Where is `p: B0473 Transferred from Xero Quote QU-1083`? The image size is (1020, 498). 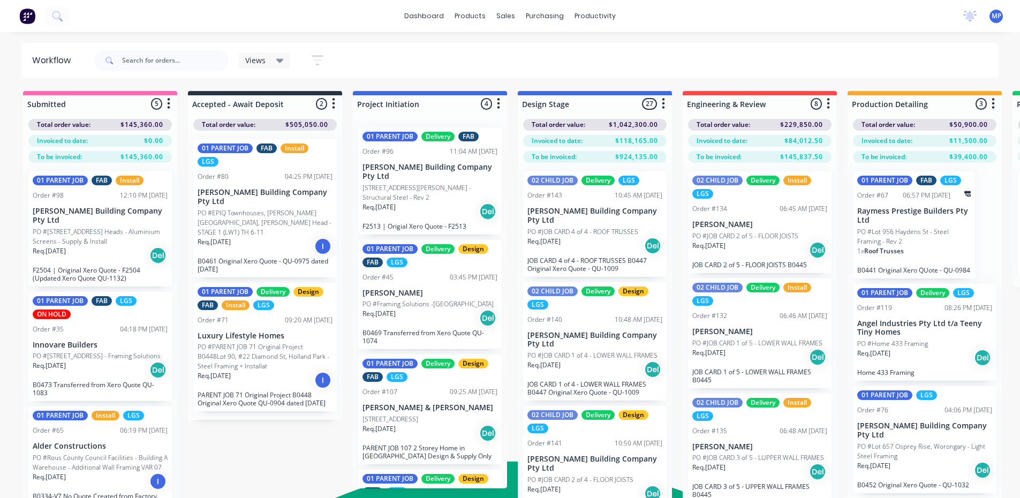 p: B0473 Transferred from Xero Quote QU-1083 is located at coordinates (100, 389).